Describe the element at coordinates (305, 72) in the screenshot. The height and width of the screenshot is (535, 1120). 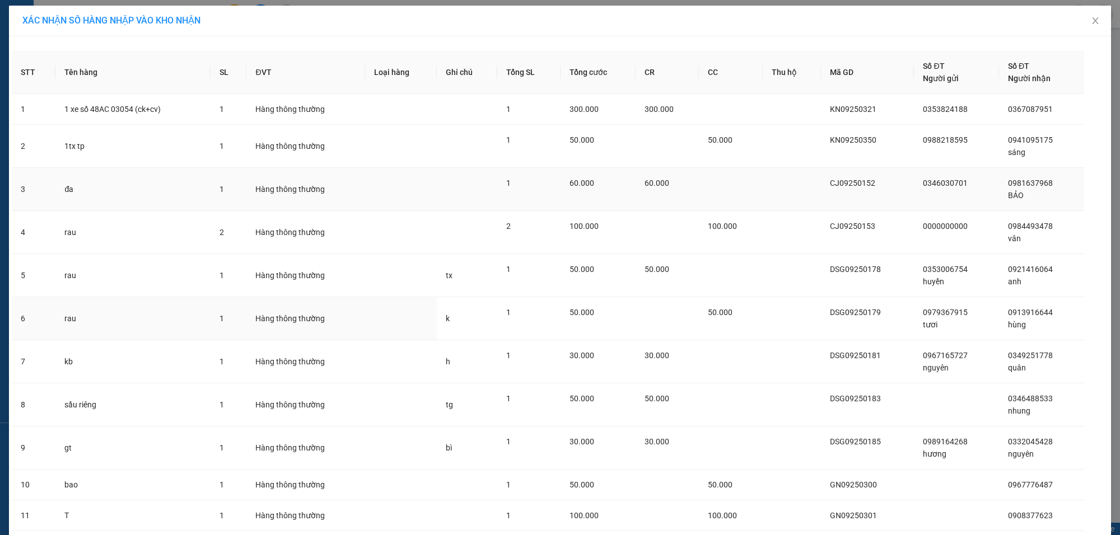
I see `th: ĐVT` at that location.